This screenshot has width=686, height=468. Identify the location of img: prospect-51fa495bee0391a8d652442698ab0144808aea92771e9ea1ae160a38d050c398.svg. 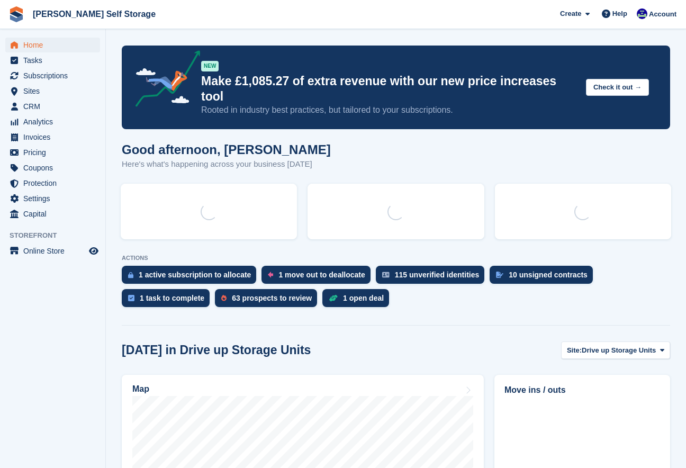
(224, 298).